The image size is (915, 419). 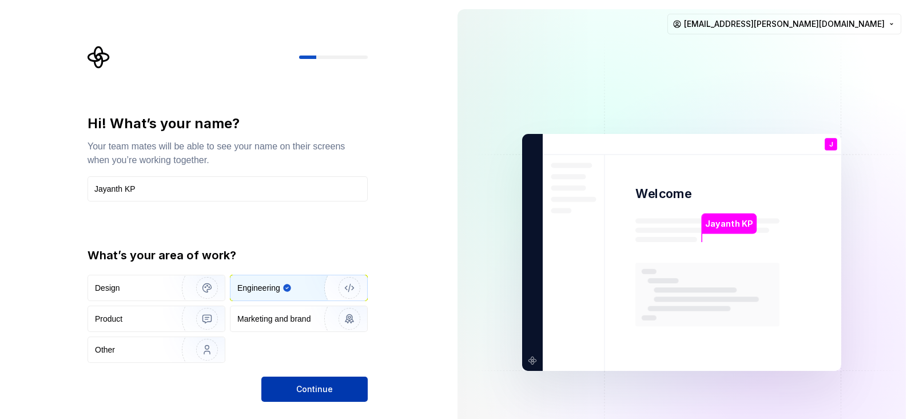 I want to click on input: Han Solo, so click(x=228, y=189).